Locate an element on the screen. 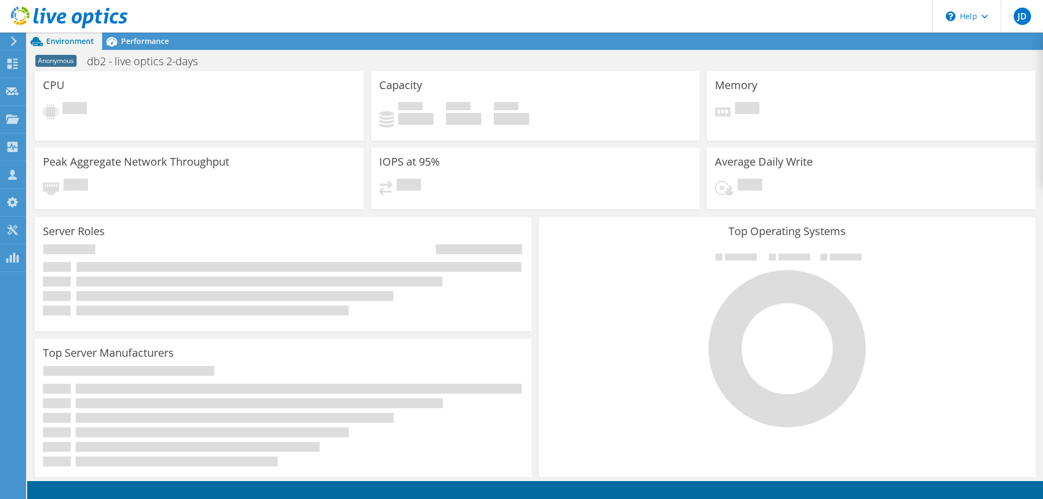 This screenshot has height=499, width=1043. svg: \n is located at coordinates (950, 16).